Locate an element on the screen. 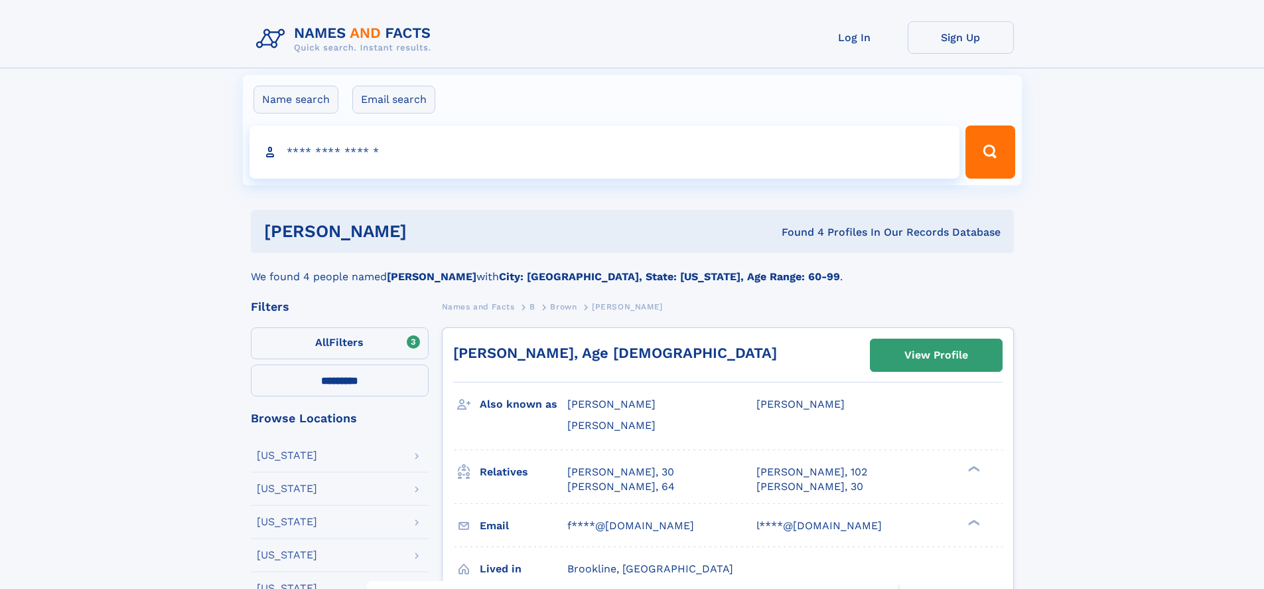 The height and width of the screenshot is (589, 1264). a: Log In is located at coordinates (855, 37).